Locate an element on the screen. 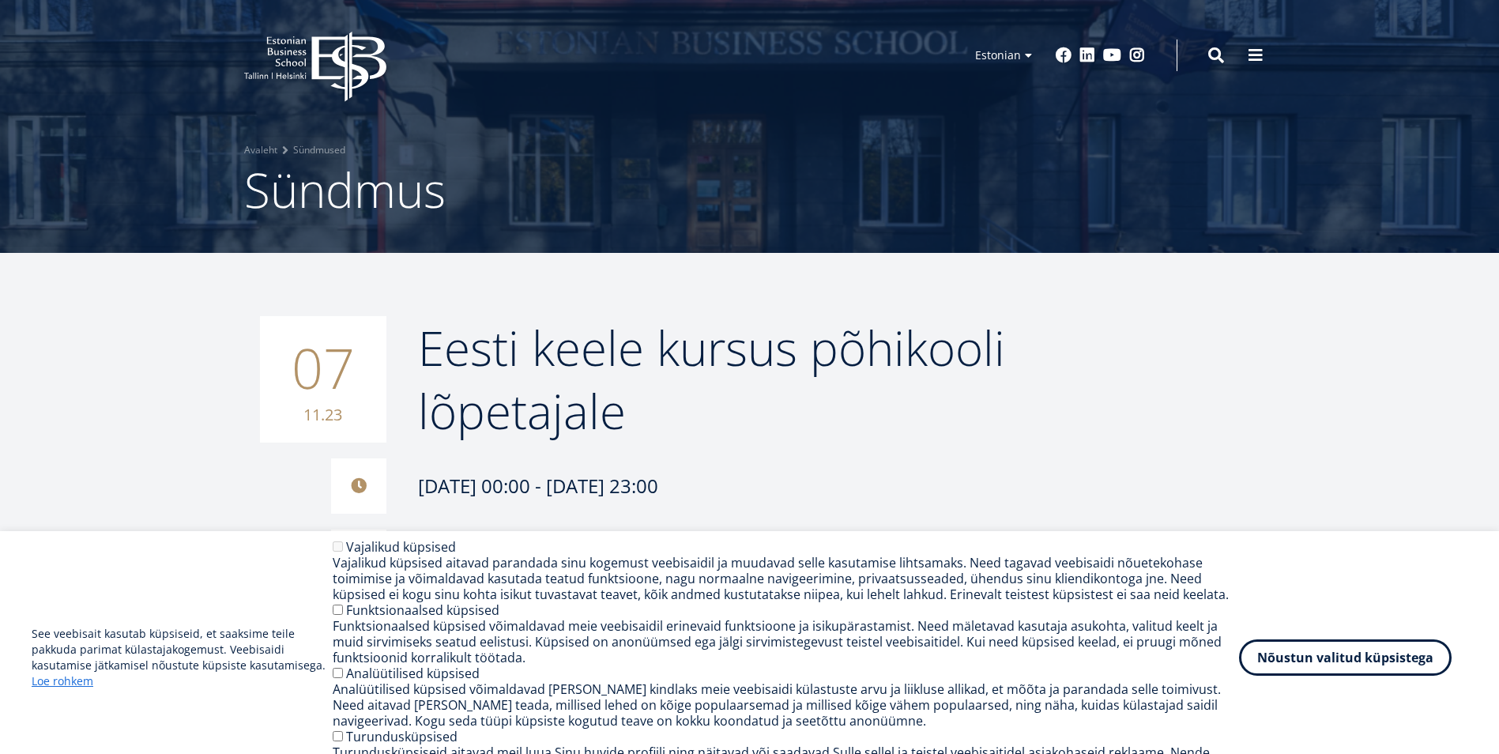 The height and width of the screenshot is (754, 1499). button: Nõustun valitud küpsistega is located at coordinates (1345, 657).